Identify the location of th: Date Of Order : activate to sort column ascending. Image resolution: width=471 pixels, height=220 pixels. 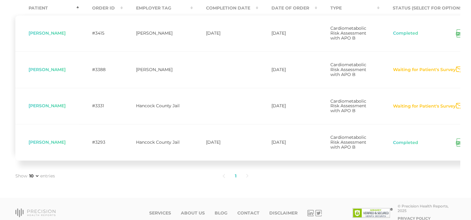
(287, 8).